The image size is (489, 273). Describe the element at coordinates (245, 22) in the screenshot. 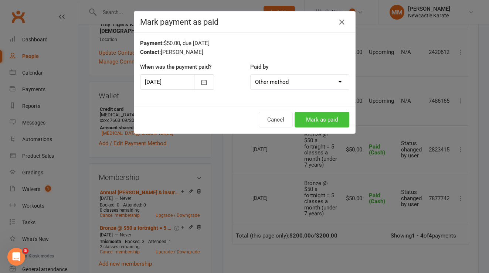

I see `h4: Mark payment as paid` at that location.